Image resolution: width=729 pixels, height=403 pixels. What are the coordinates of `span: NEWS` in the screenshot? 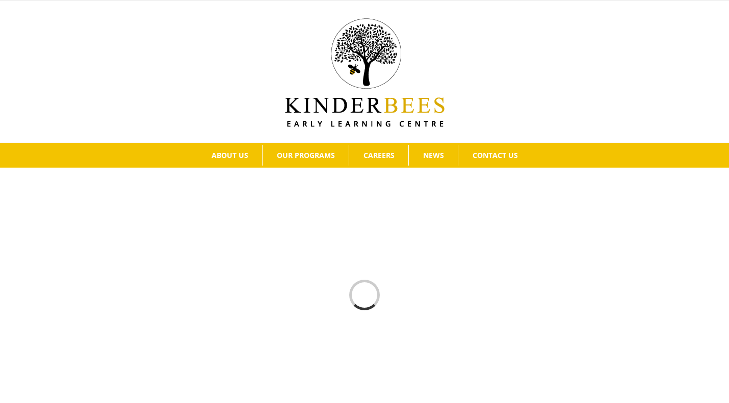 It's located at (434, 156).